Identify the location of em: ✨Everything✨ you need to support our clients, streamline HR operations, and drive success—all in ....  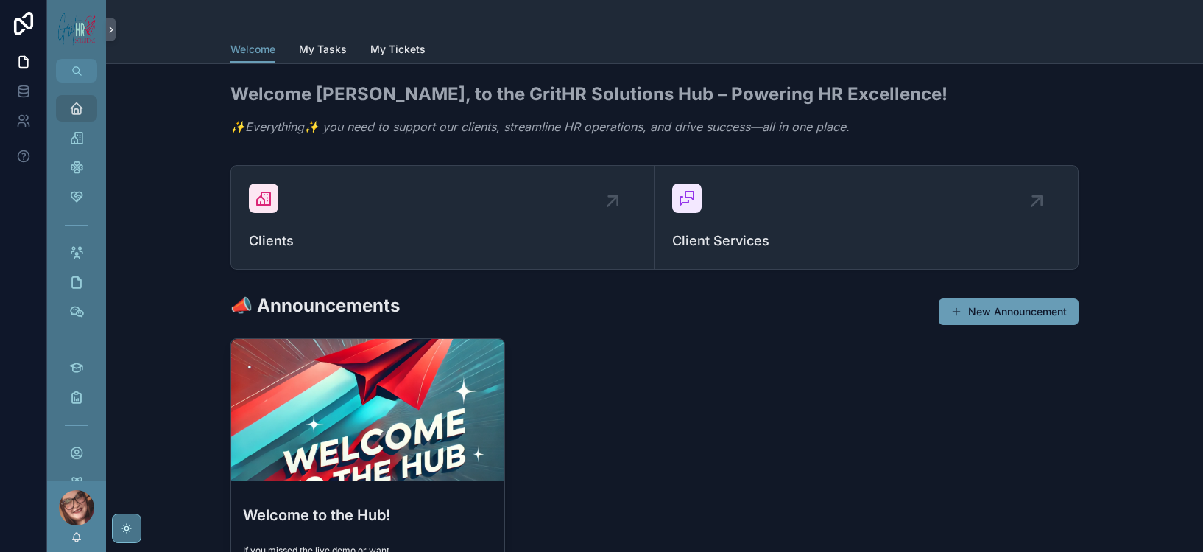
(540, 127).